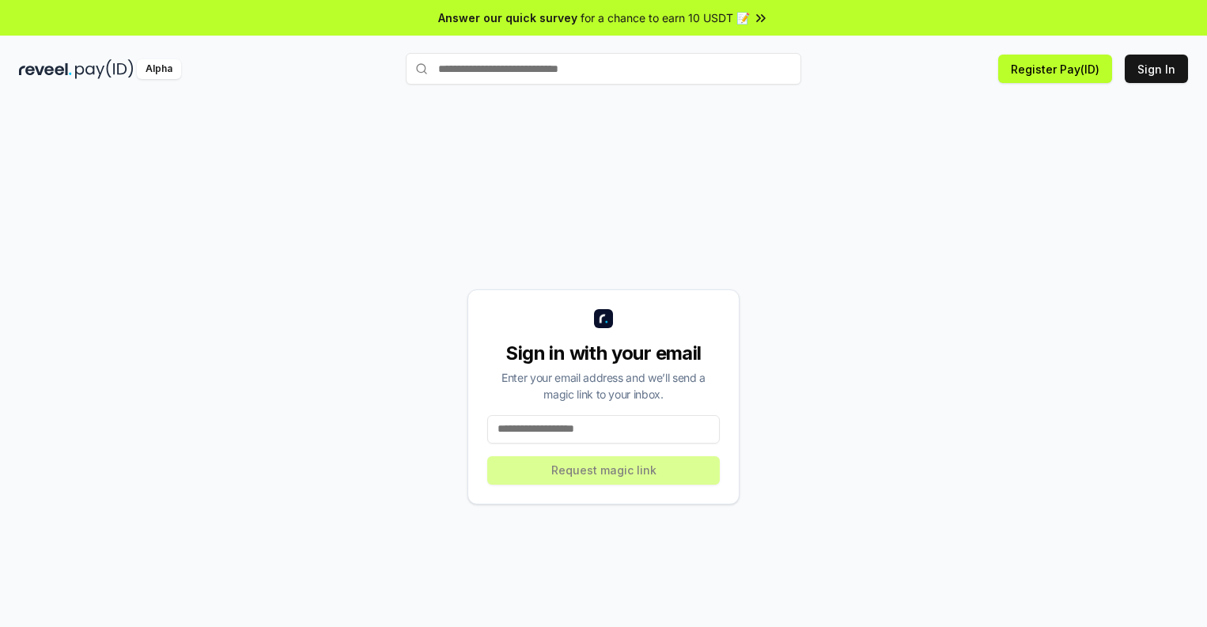 The width and height of the screenshot is (1207, 627). What do you see at coordinates (604, 386) in the screenshot?
I see `div: Enter your email address and we’ll send a magic link to your inbox.` at bounding box center [604, 386].